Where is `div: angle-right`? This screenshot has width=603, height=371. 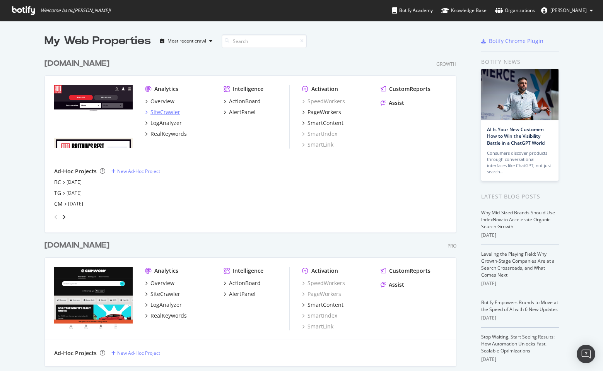 div: angle-right is located at coordinates (64, 217).